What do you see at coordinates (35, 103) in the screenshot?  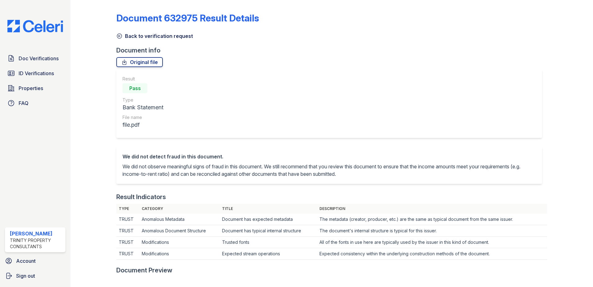 I see `a: FAQ` at bounding box center [35, 103].